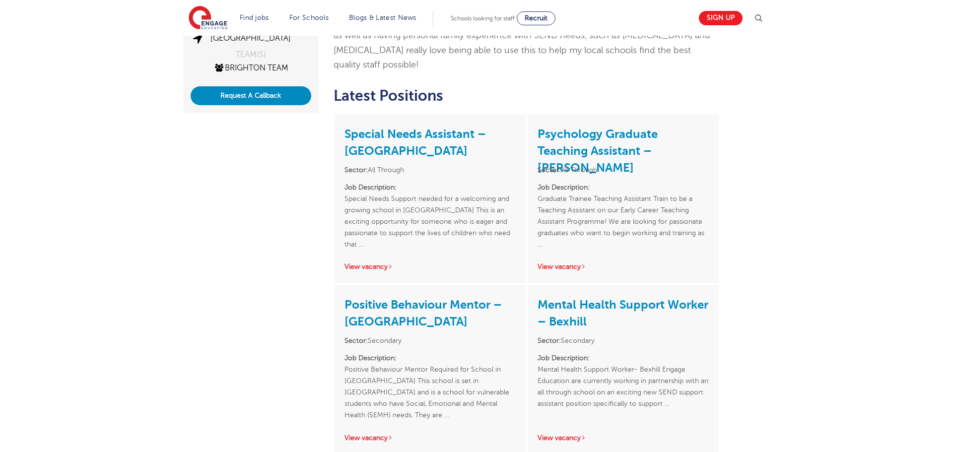  Describe the element at coordinates (536, 18) in the screenshot. I see `span: Recruit` at that location.